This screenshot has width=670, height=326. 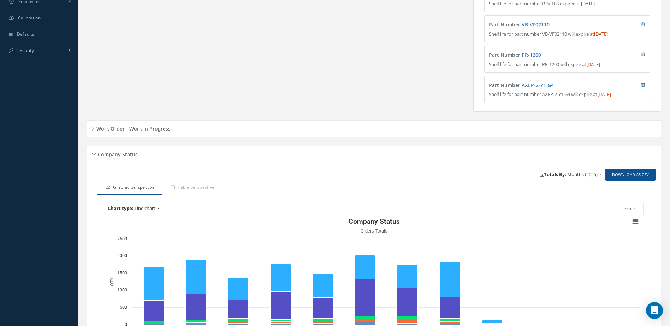 I want to click on path: April, 63. Purchase orders., so click(x=281, y=321).